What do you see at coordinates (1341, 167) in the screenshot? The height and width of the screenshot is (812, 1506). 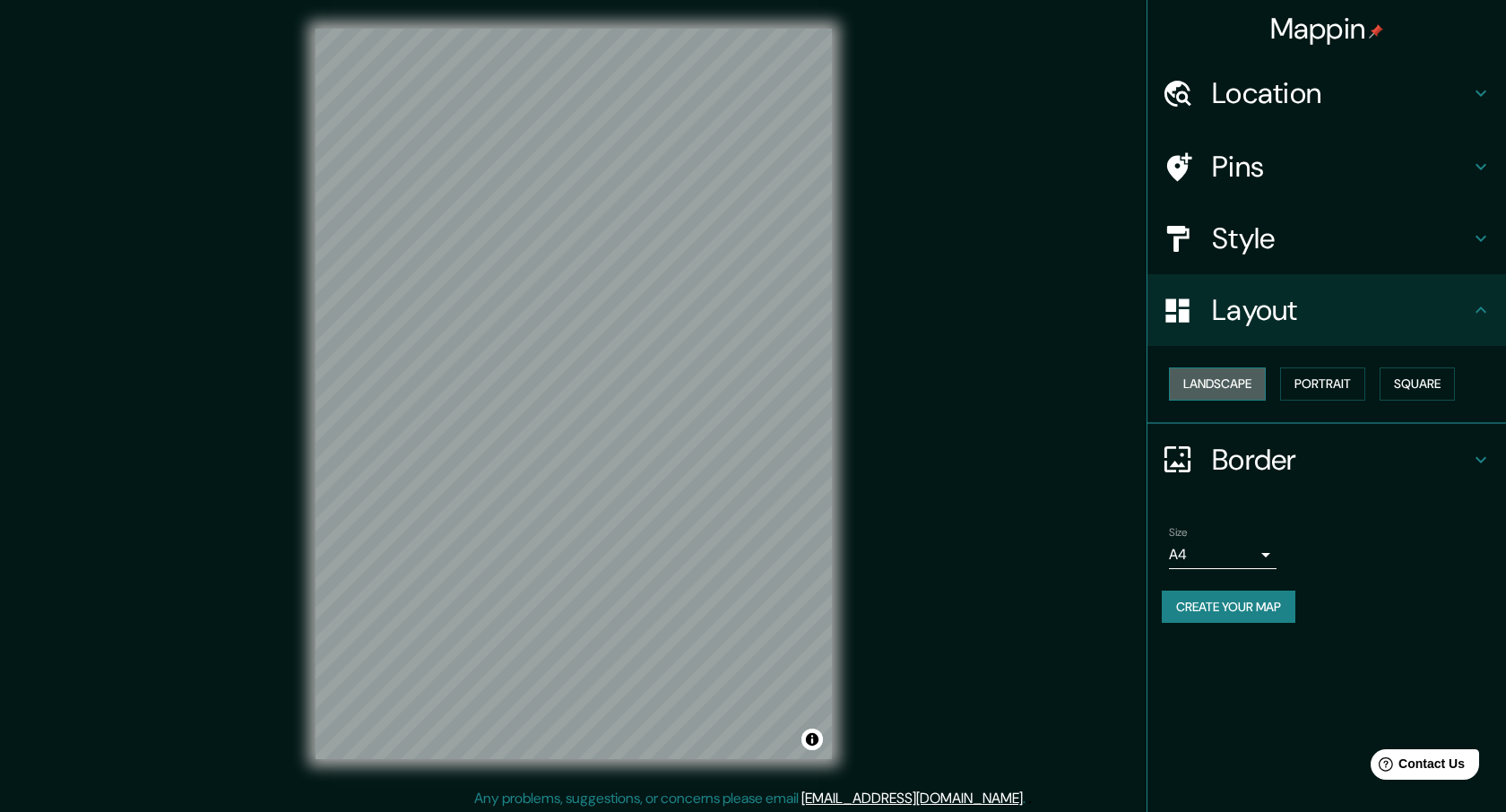 I see `h4: Pins` at bounding box center [1341, 167].